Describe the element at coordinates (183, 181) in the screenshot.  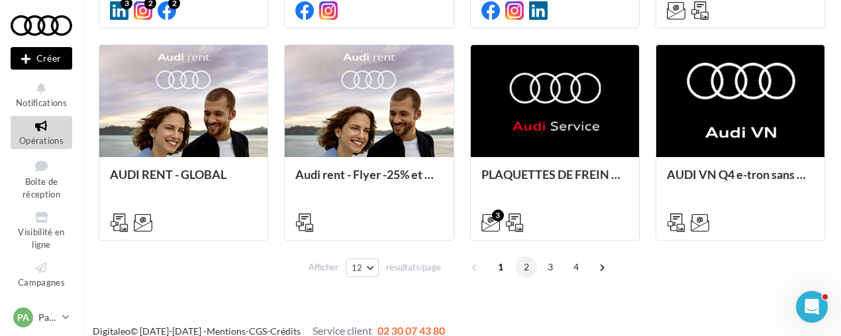
I see `div: AUDI RENT - GLOBAL` at that location.